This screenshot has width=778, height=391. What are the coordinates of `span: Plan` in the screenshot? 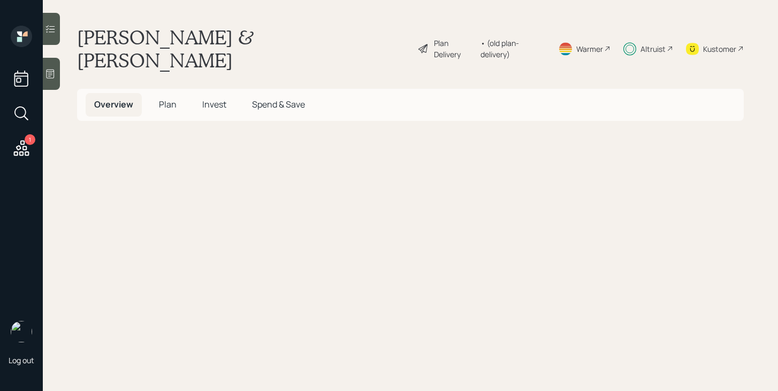 It's located at (167, 104).